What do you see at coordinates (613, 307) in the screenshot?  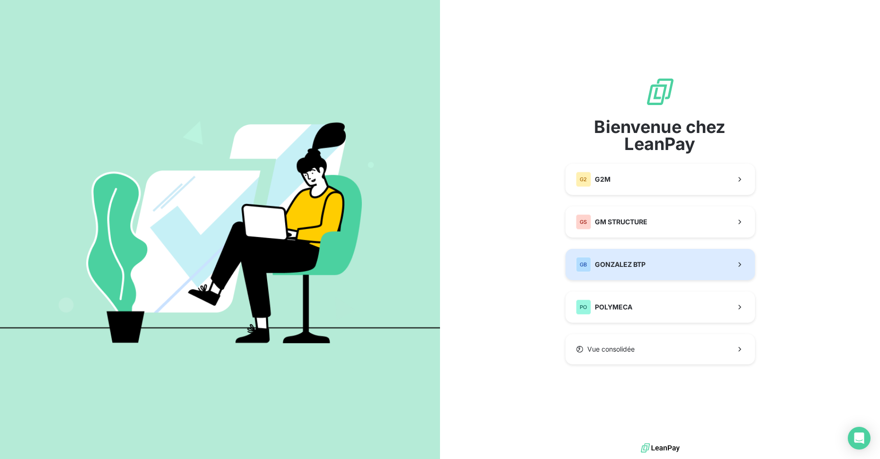 I see `span: POLYMECA` at bounding box center [613, 307].